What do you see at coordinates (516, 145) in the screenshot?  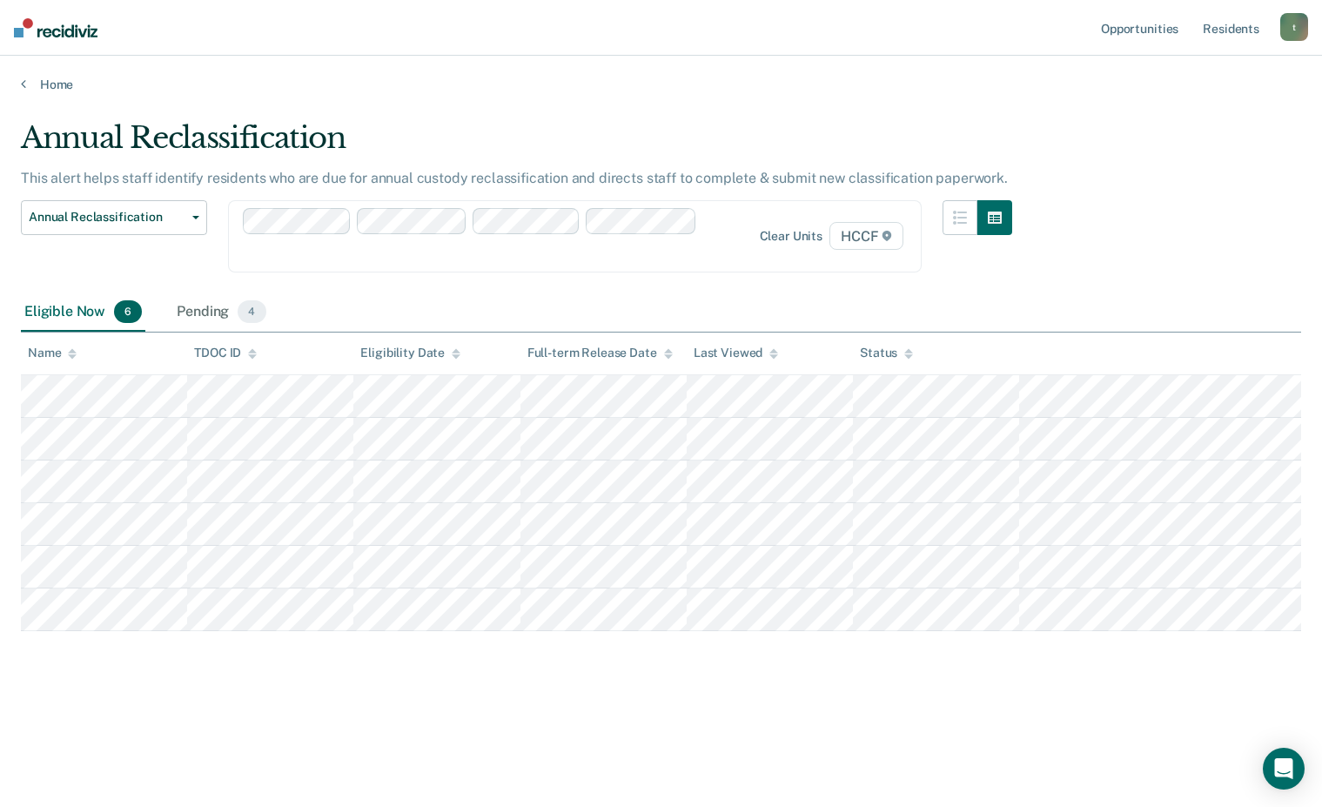 I see `div: Annual Reclassification` at bounding box center [516, 145].